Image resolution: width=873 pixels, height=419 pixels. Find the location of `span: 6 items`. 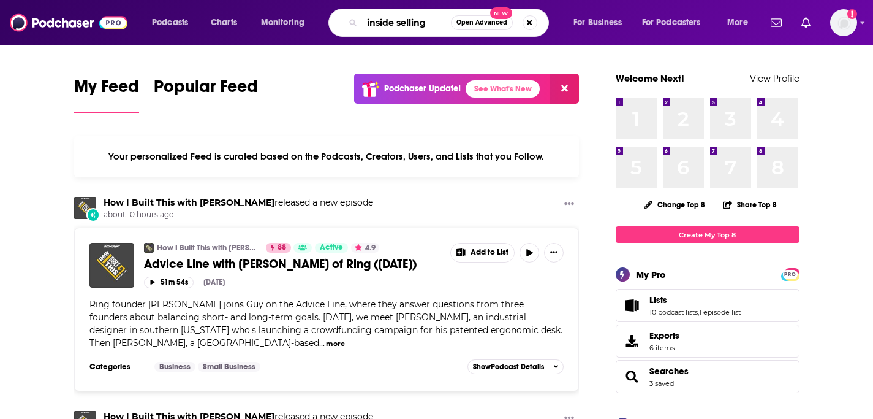

span: 6 items is located at coordinates (664, 348).